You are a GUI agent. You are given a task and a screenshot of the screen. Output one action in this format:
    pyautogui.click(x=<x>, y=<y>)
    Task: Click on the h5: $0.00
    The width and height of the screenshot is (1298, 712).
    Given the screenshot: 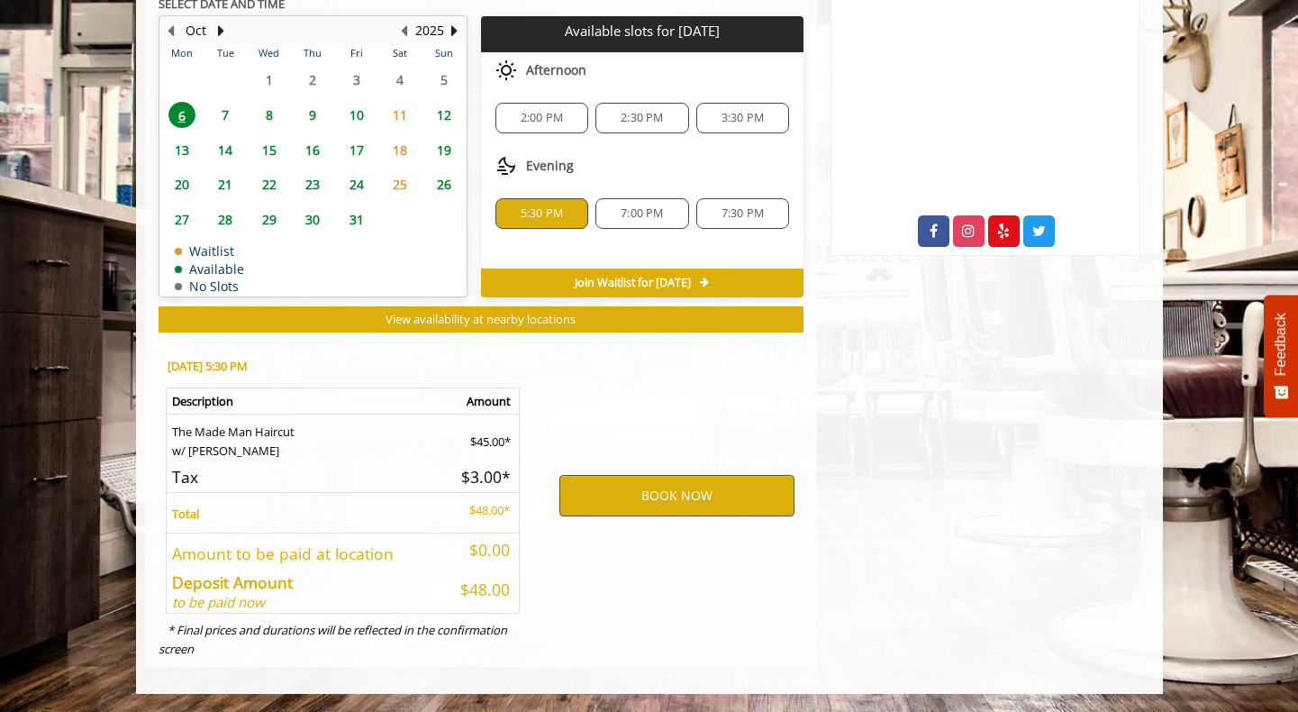 What is the action you would take?
    pyautogui.click(x=479, y=550)
    